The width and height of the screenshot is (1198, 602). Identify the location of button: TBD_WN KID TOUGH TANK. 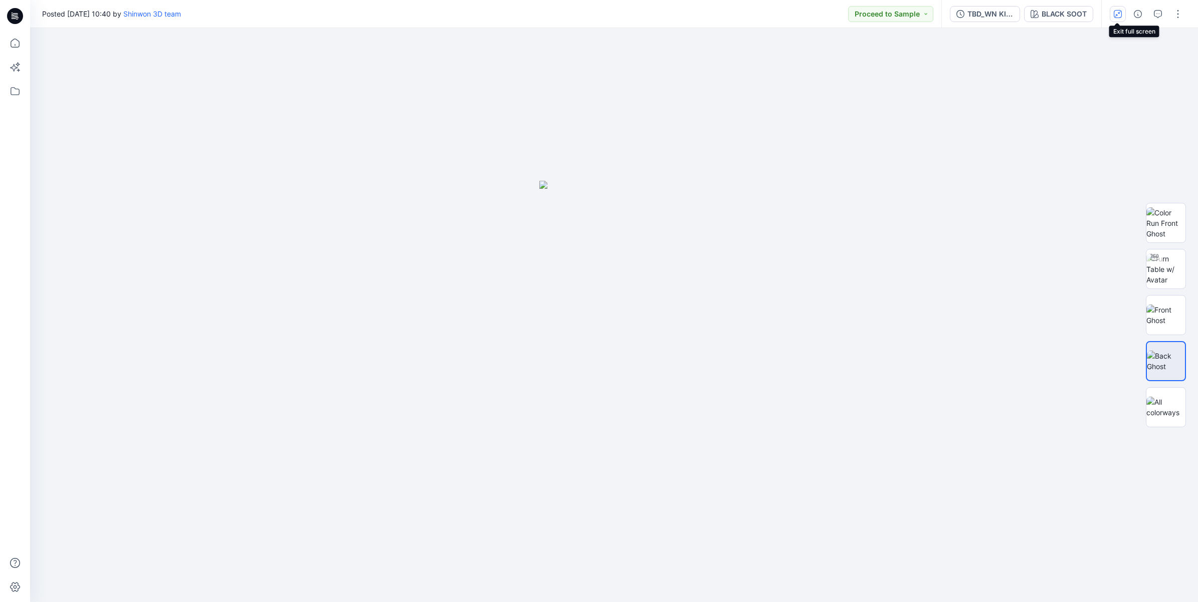
(985, 14).